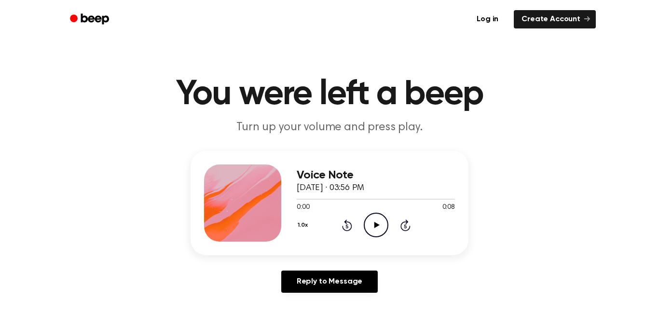 The height and width of the screenshot is (313, 659). Describe the element at coordinates (330, 95) in the screenshot. I see `h1: You were left a beep` at that location.